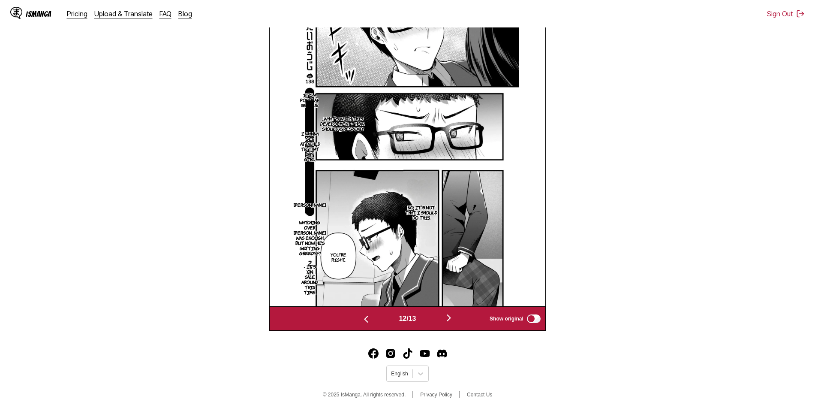 Image resolution: width=815 pixels, height=411 pixels. What do you see at coordinates (338, 257) in the screenshot?
I see `p: You're right...` at bounding box center [338, 257].